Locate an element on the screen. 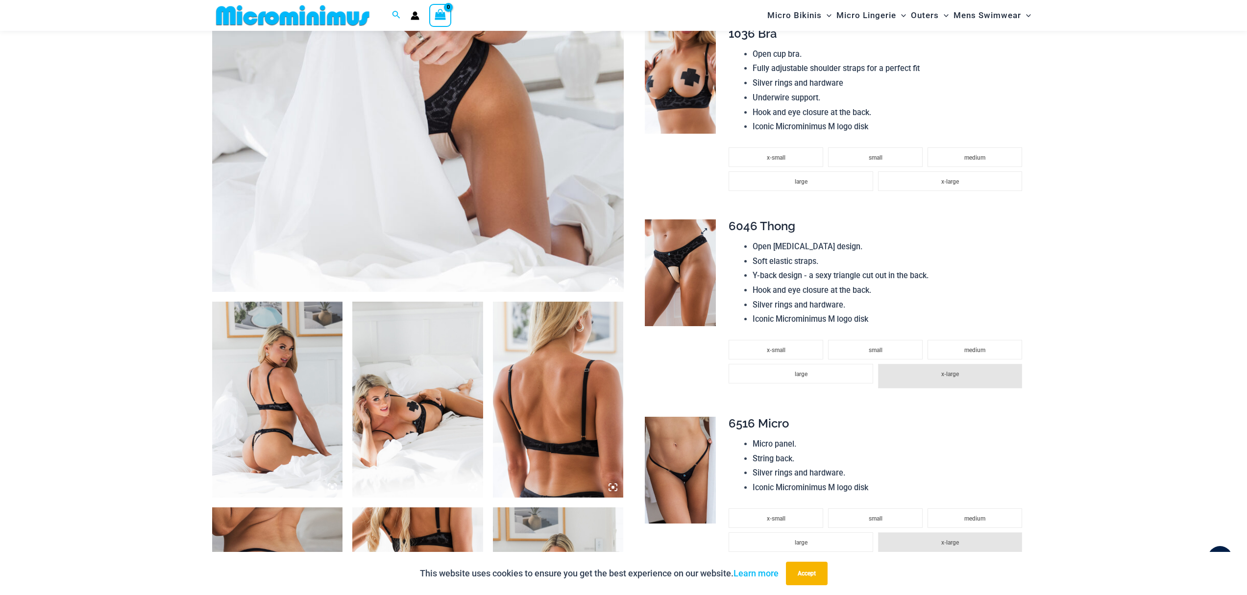  img: Nights Fall Silver Leopard 6046 Thong is located at coordinates (680, 273).